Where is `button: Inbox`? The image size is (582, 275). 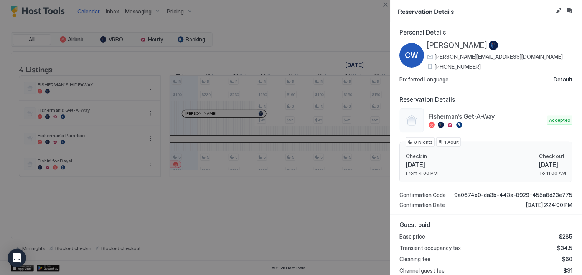
button: Inbox is located at coordinates (570, 11).